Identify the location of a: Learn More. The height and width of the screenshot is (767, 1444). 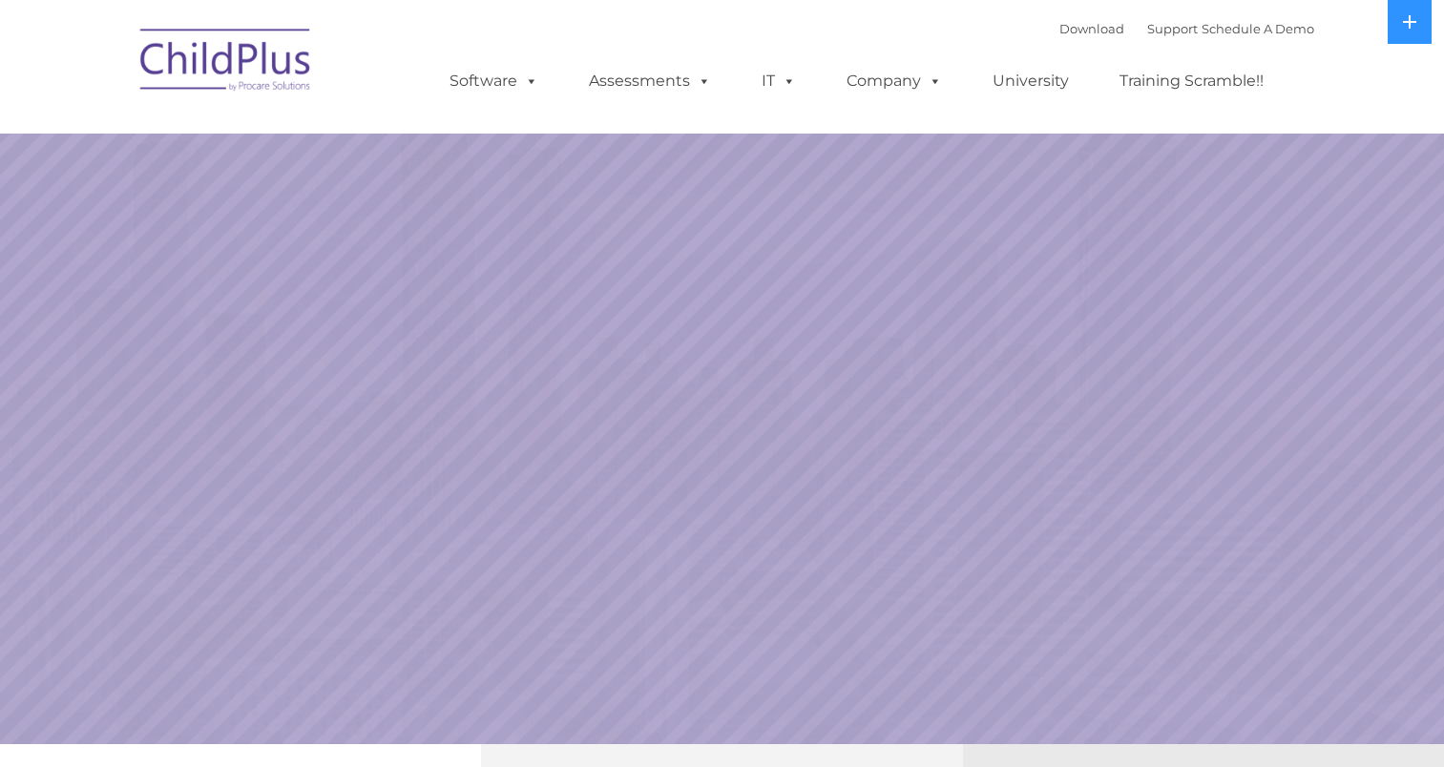
(1102, 462).